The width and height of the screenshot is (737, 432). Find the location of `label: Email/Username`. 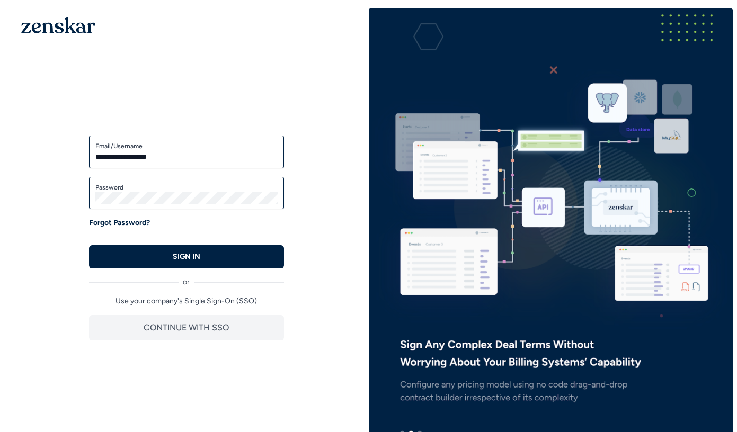

label: Email/Username is located at coordinates (186, 146).